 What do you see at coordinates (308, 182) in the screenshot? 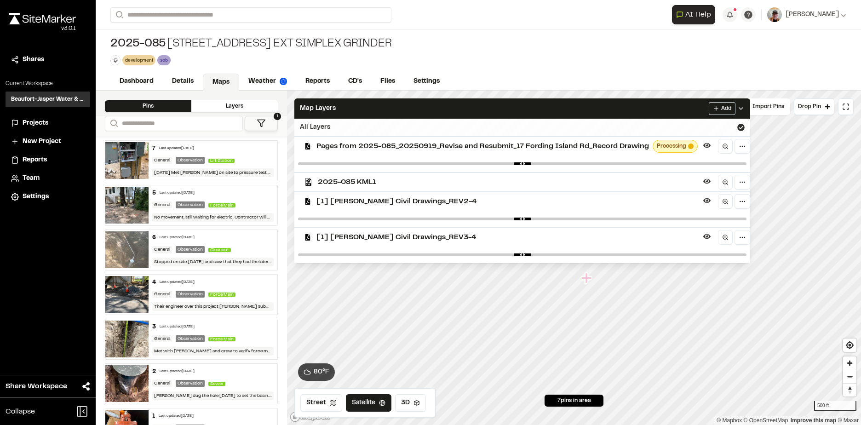
I see `img: kml_black_icon64.png` at bounding box center [308, 182].